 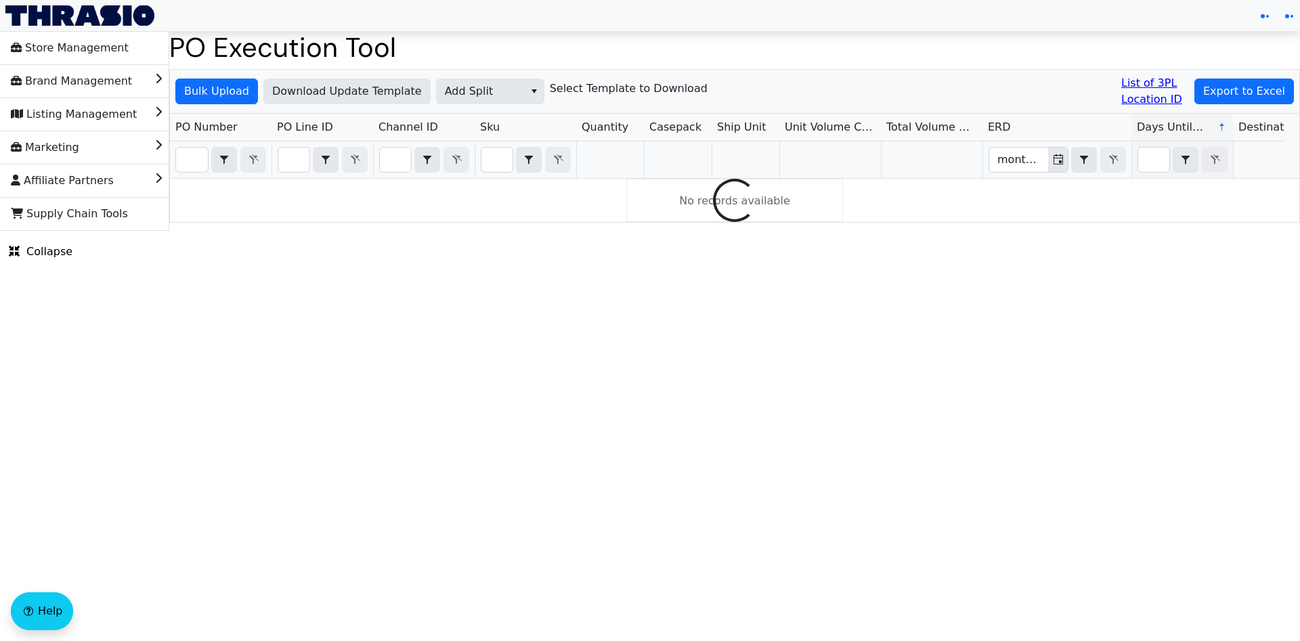 What do you see at coordinates (408, 127) in the screenshot?
I see `span: Channel ID` at bounding box center [408, 127].